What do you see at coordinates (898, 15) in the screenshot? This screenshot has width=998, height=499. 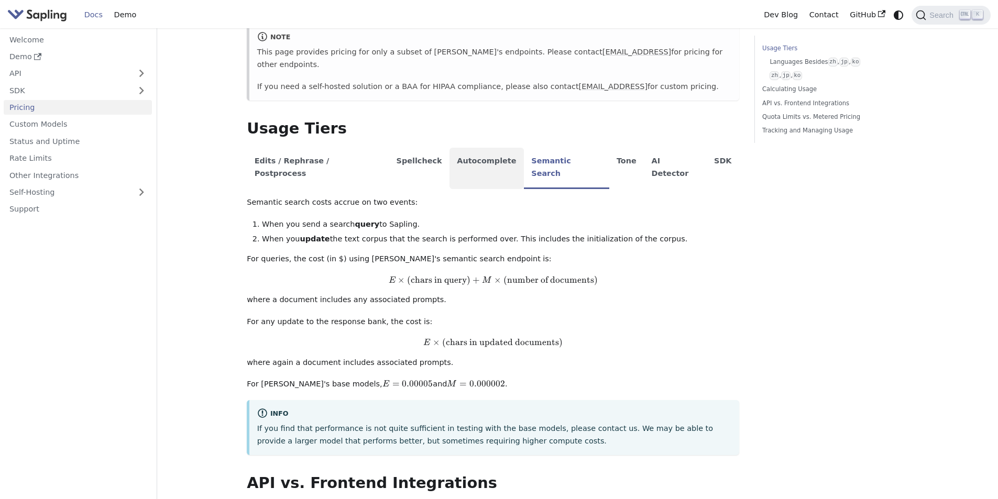 I see `button: Switch between dark and light mode (currently system mode)` at bounding box center [898, 15].